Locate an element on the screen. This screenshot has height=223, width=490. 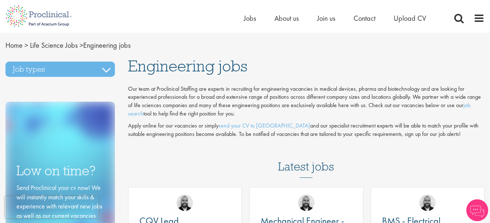
h3: Job types is located at coordinates (60, 69).